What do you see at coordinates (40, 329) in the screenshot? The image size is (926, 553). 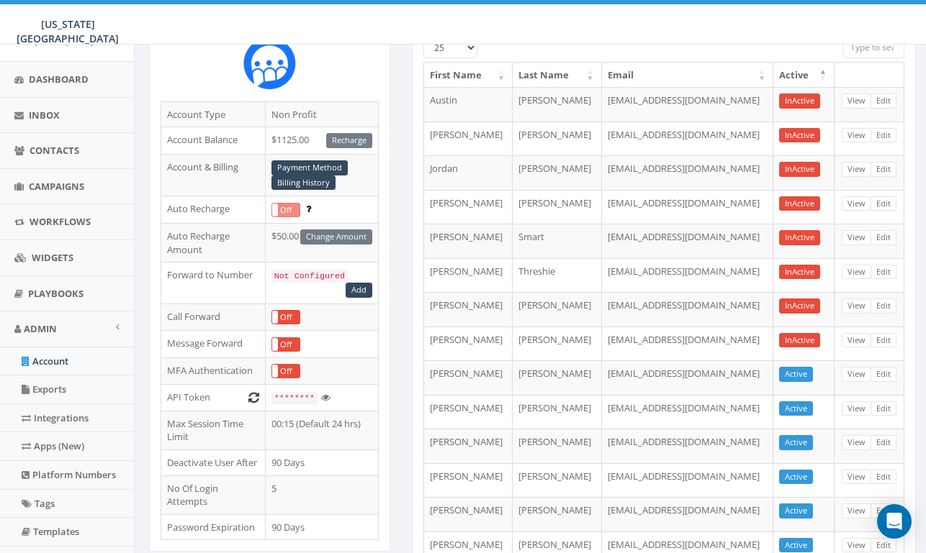 I see `span: Admin` at bounding box center [40, 329].